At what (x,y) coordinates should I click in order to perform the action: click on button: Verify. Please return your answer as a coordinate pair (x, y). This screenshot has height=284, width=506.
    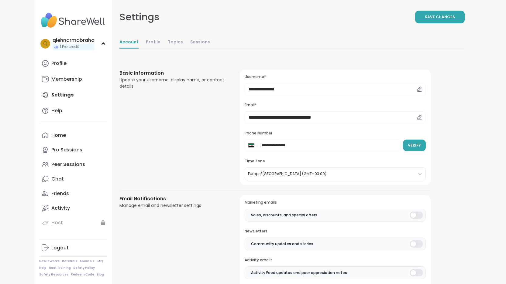
    Looking at the image, I should click on (414, 146).